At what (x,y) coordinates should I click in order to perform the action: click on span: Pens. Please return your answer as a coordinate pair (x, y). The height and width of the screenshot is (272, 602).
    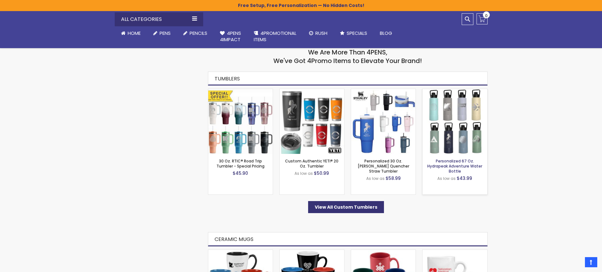
    Looking at the image, I should click on (165, 33).